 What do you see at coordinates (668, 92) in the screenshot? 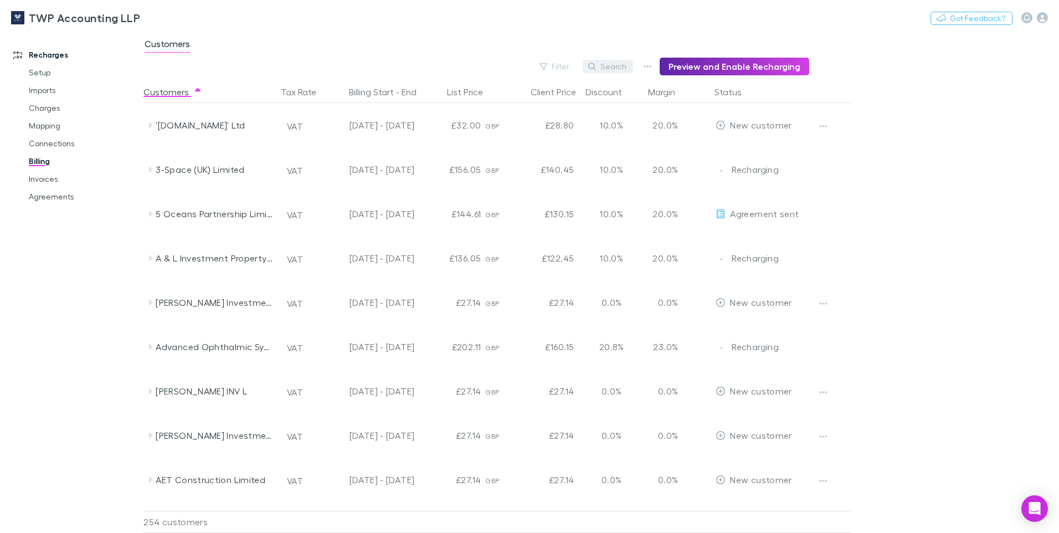
I see `div: Margin` at bounding box center [668, 92].